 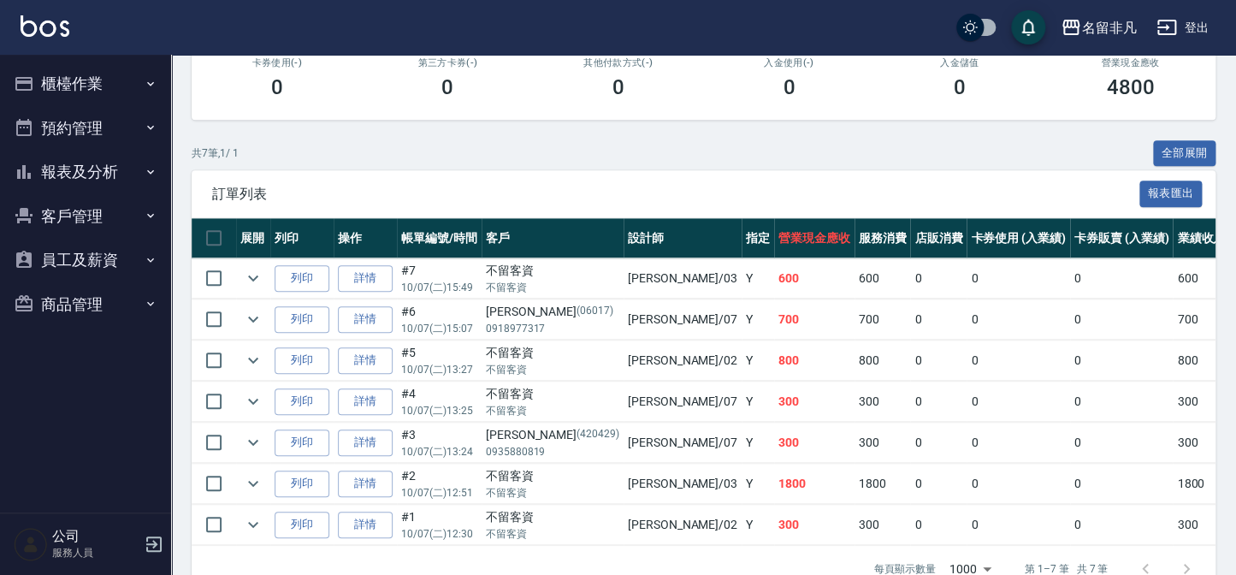 What do you see at coordinates (676, 194) in the screenshot?
I see `span: 訂單列表` at bounding box center [676, 194].